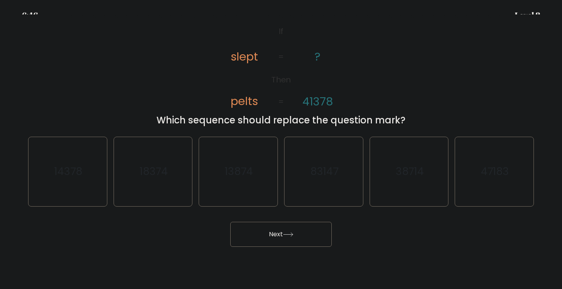  What do you see at coordinates (281, 80) in the screenshot?
I see `tspan: Then` at bounding box center [281, 80].